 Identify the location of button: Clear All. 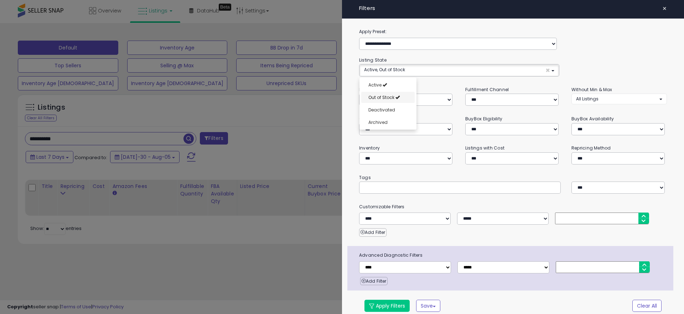
(647, 306).